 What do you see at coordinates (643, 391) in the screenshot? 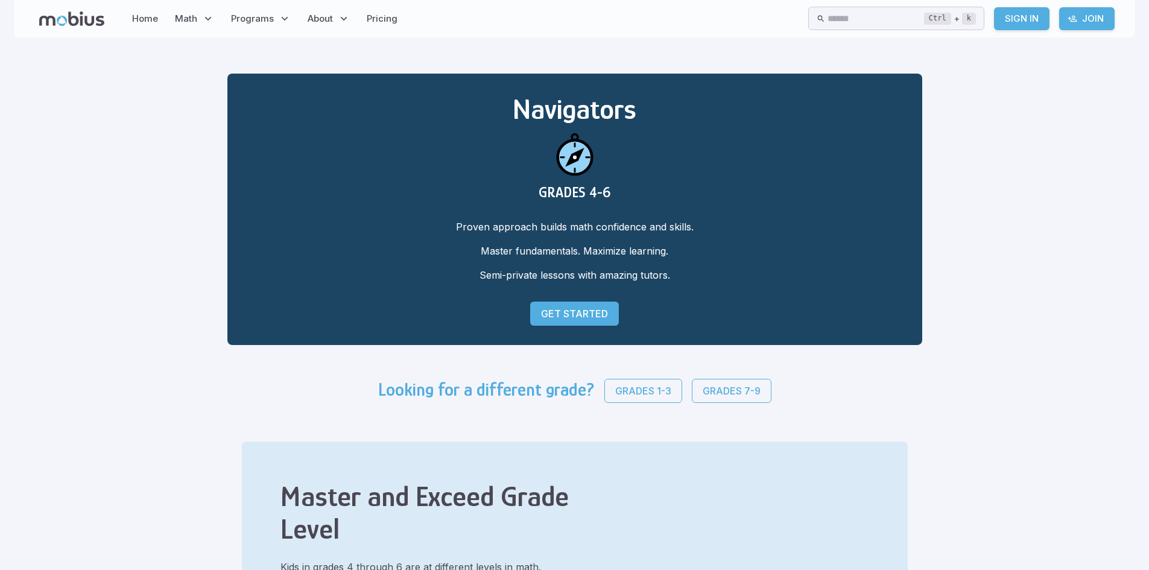
I see `a: Grades 1-3` at bounding box center [643, 391].